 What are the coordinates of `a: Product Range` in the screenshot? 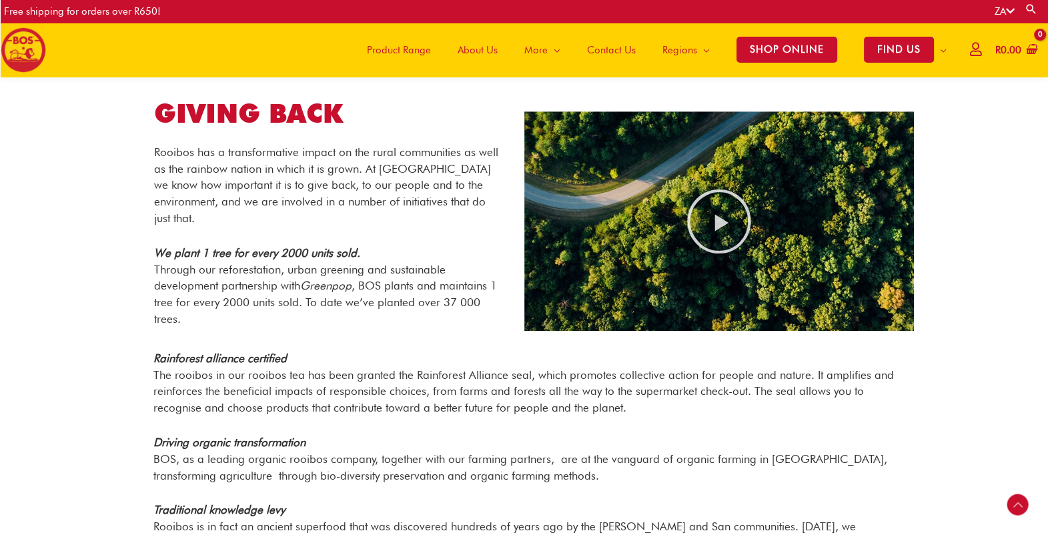 It's located at (399, 49).